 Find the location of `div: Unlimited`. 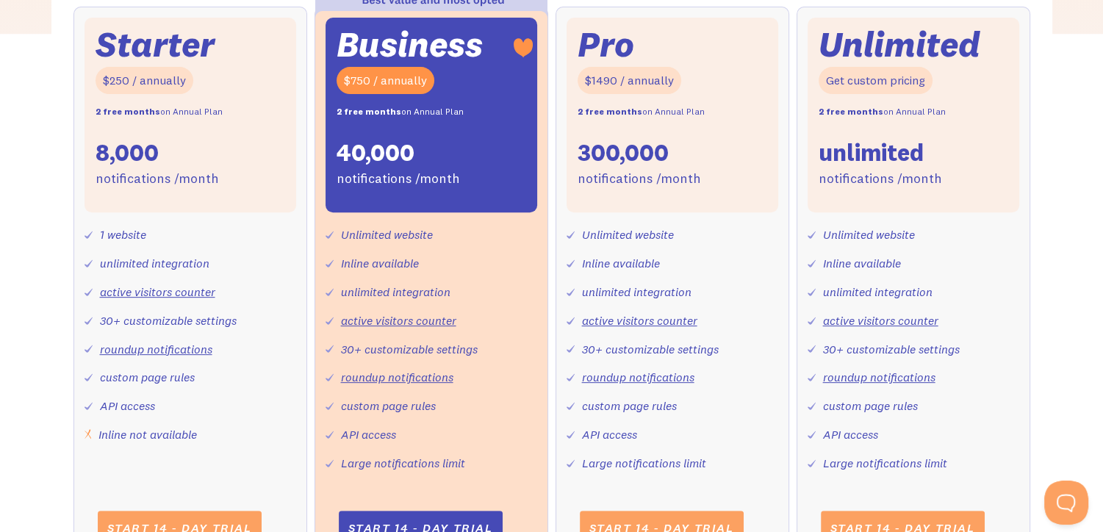

div: Unlimited is located at coordinates (900, 44).